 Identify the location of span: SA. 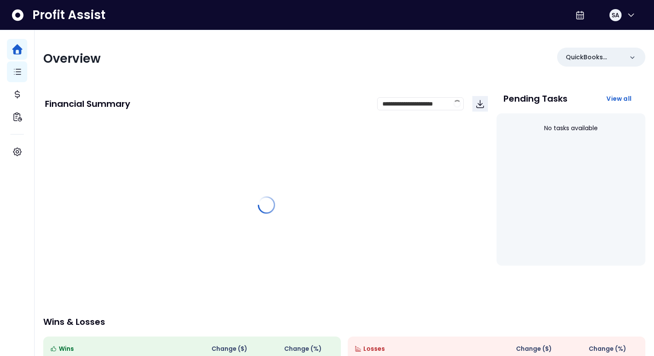
(616, 15).